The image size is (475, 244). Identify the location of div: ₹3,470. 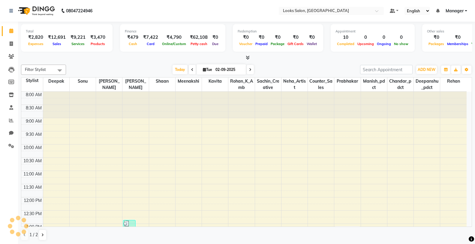
(98, 37).